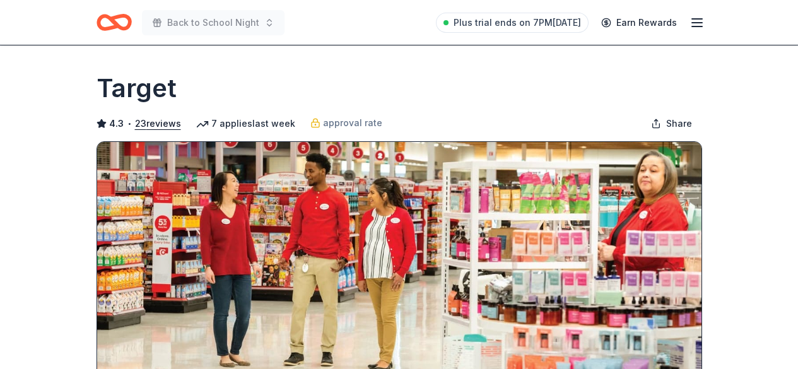  What do you see at coordinates (346, 123) in the screenshot?
I see `a: approval rate` at bounding box center [346, 123].